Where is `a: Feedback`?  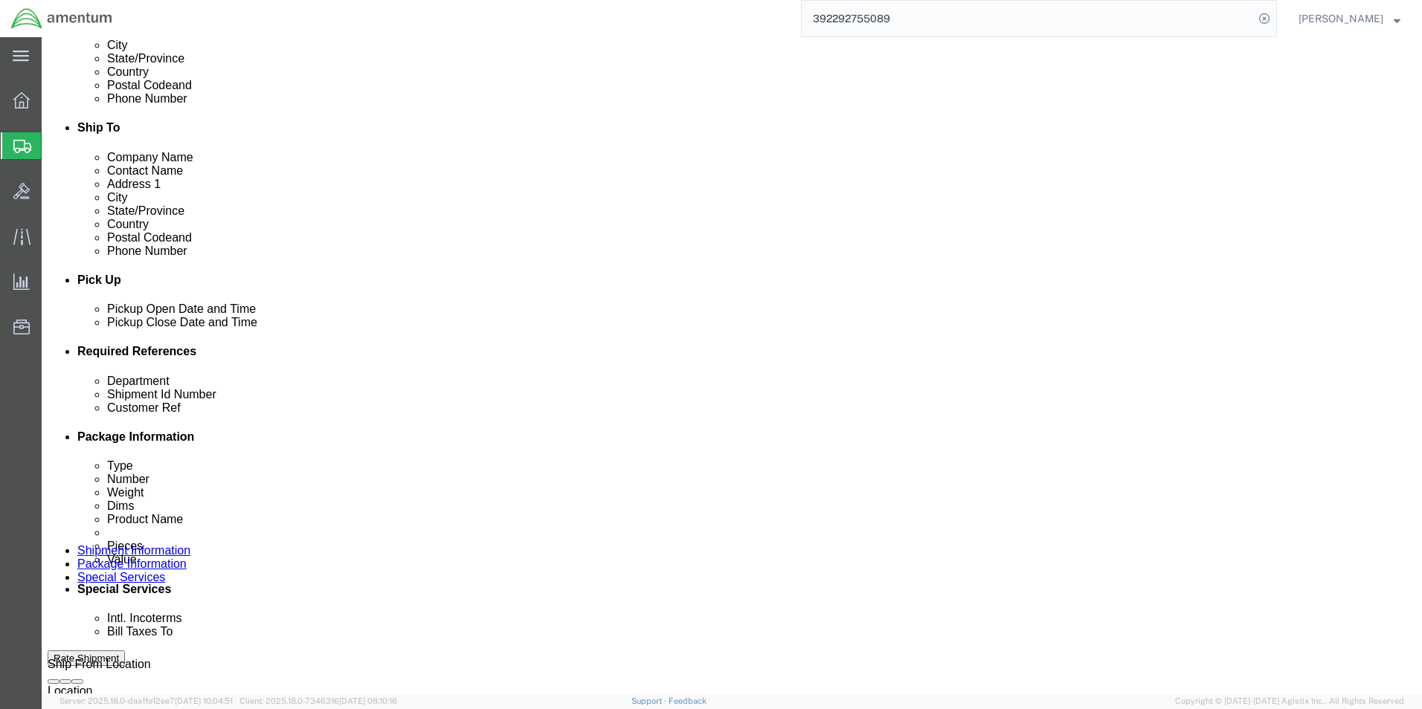
a: Feedback is located at coordinates (687, 701).